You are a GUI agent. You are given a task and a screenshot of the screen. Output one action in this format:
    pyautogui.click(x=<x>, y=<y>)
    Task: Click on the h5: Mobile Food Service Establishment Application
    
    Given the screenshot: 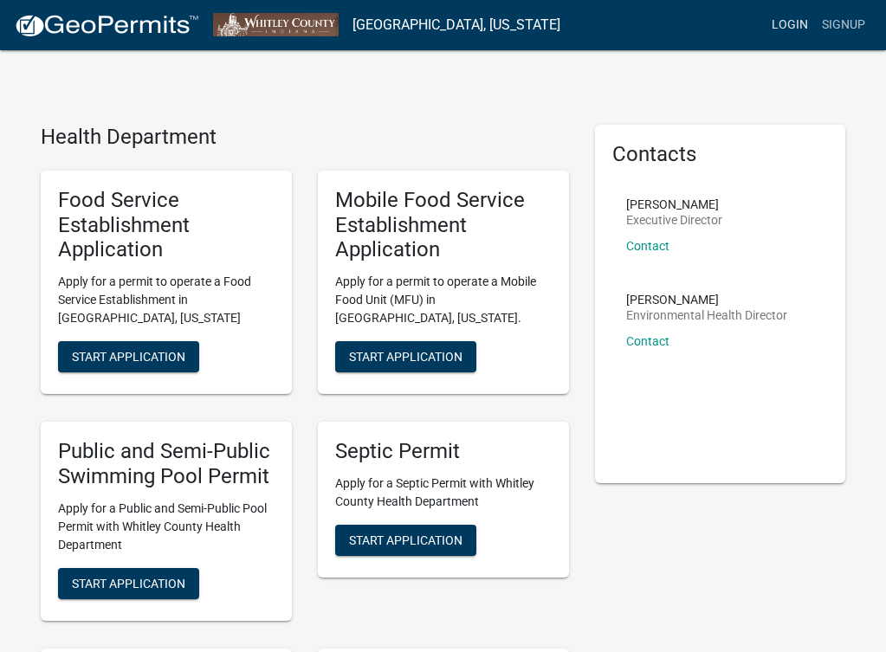 What is the action you would take?
    pyautogui.click(x=443, y=225)
    